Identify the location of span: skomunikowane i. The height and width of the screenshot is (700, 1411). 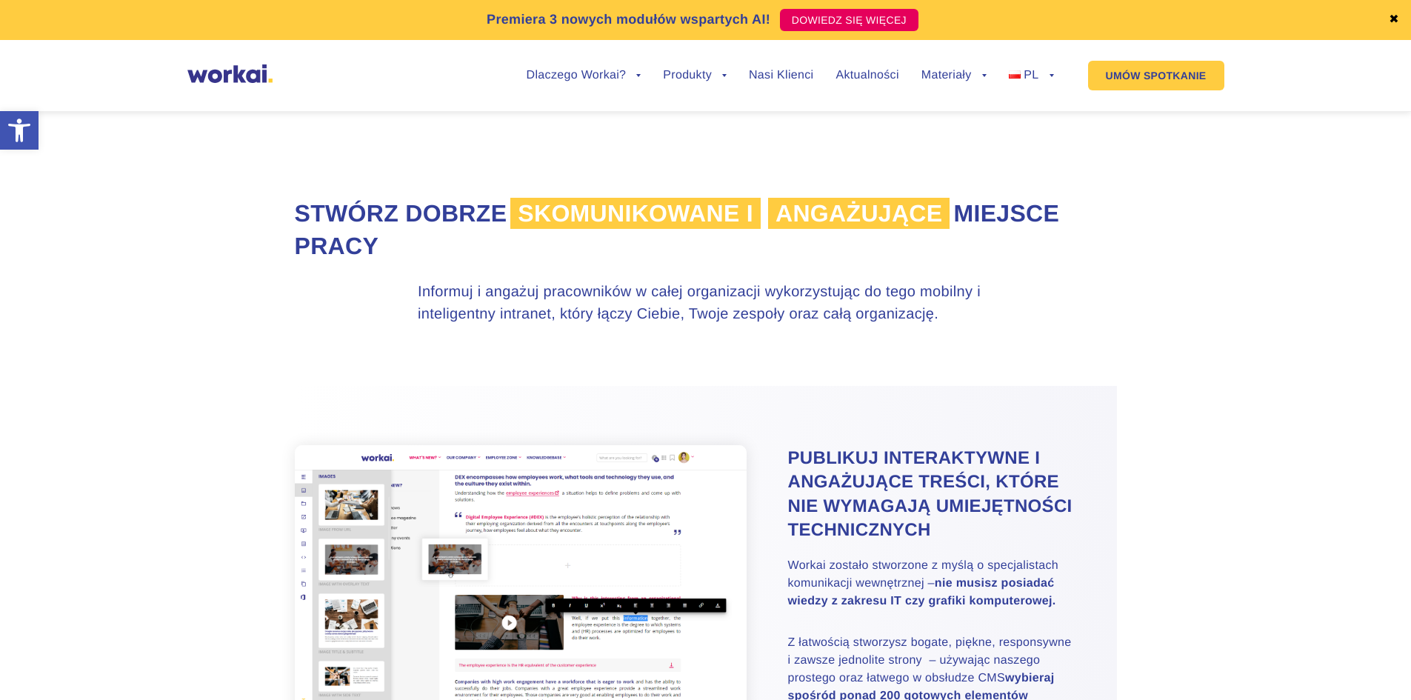
(635, 213).